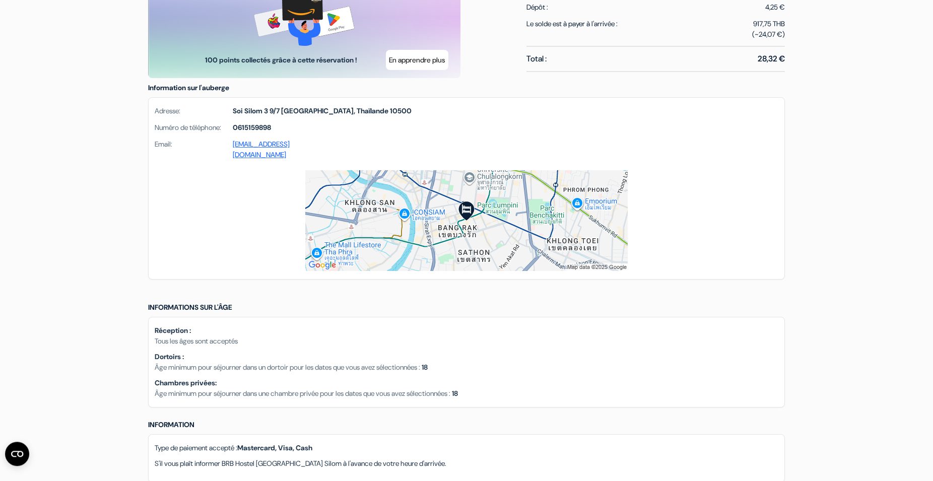  What do you see at coordinates (17, 454) in the screenshot?
I see `button: Ouvrir le widget CMP` at bounding box center [17, 454].